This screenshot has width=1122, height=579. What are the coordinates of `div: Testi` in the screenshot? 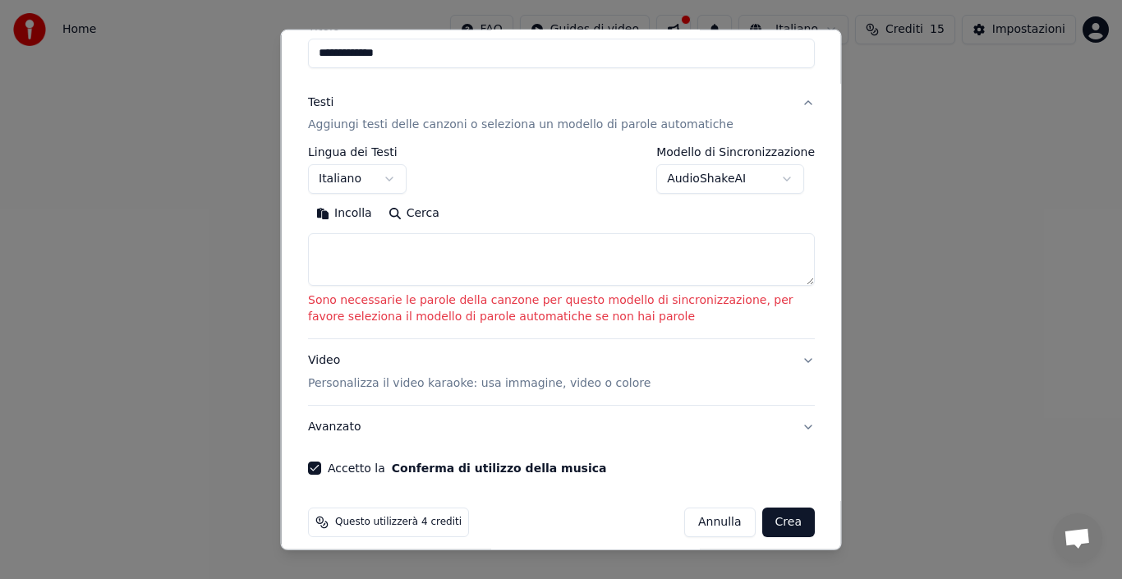 It's located at (320, 102).